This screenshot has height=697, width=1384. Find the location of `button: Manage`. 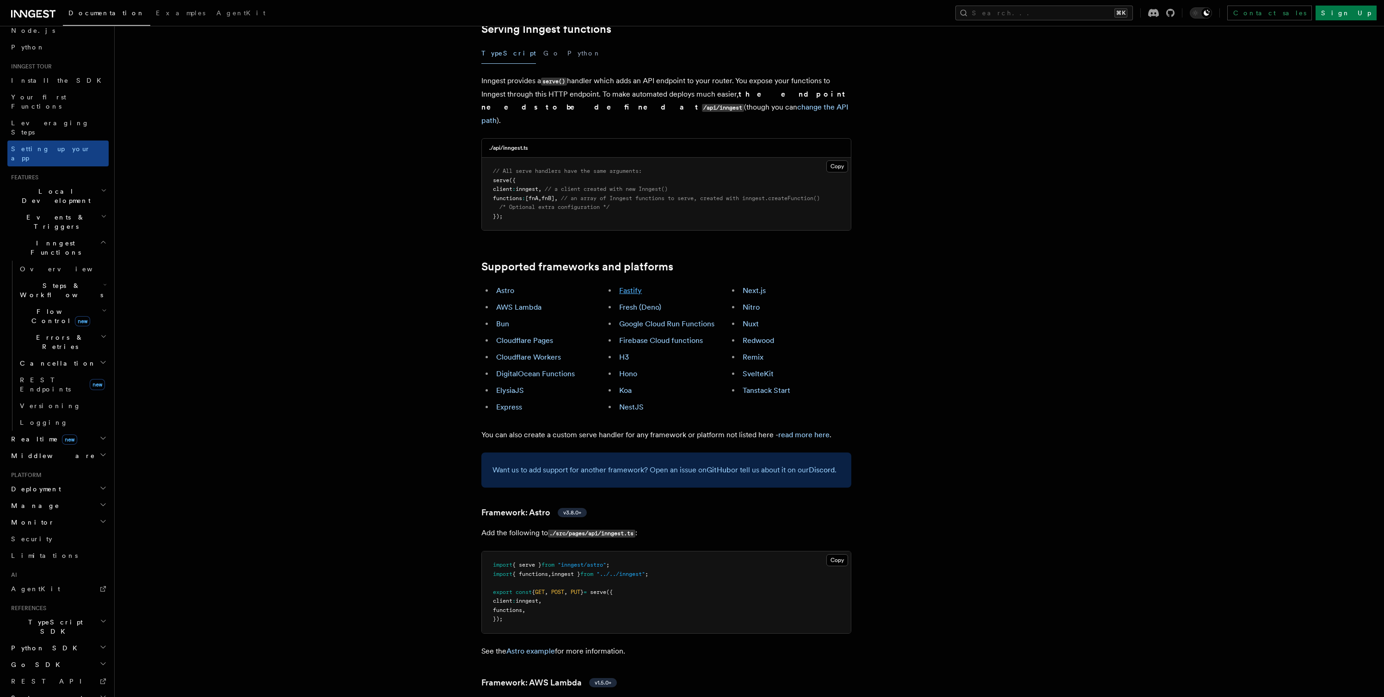

button: Manage is located at coordinates (58, 506).